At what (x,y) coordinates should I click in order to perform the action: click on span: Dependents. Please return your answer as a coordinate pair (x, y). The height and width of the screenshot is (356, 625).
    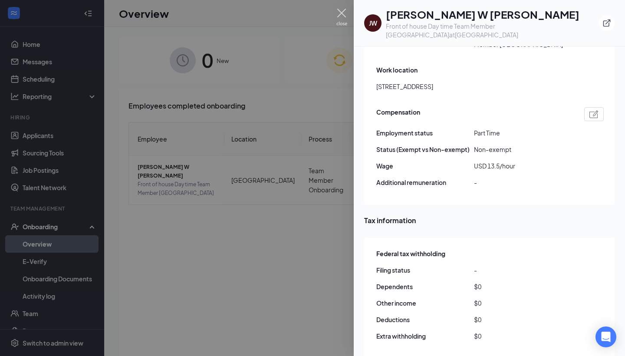
    Looking at the image, I should click on (425, 286).